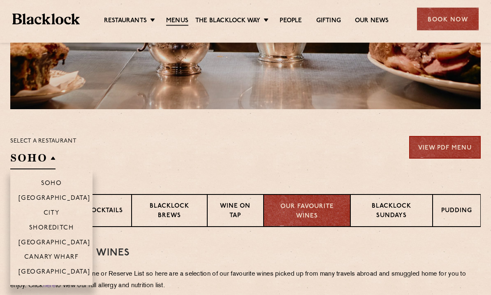 Image resolution: width=491 pixels, height=295 pixels. What do you see at coordinates (372, 21) in the screenshot?
I see `a: Our News` at bounding box center [372, 21].